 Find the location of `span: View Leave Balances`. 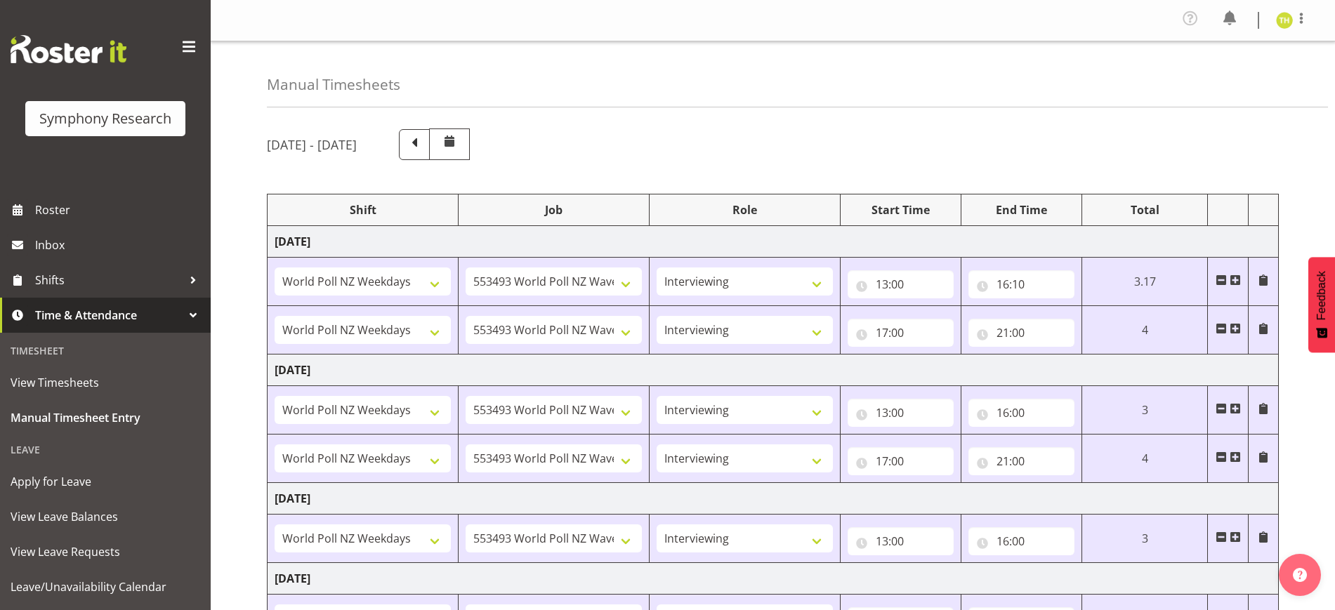

span: View Leave Balances is located at coordinates (105, 517).